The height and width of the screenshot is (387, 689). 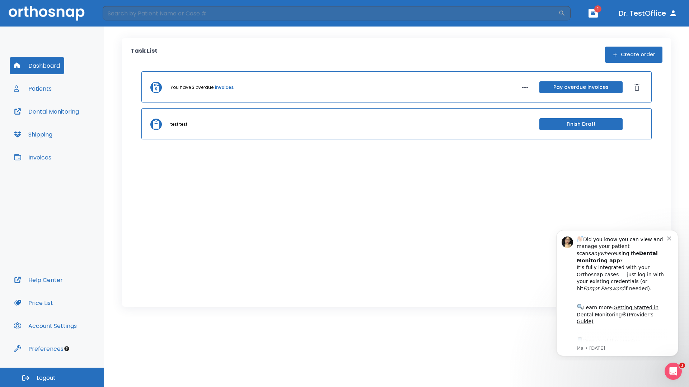 I want to click on p: Message from Ma, sent 7w ago, so click(x=76, y=125).